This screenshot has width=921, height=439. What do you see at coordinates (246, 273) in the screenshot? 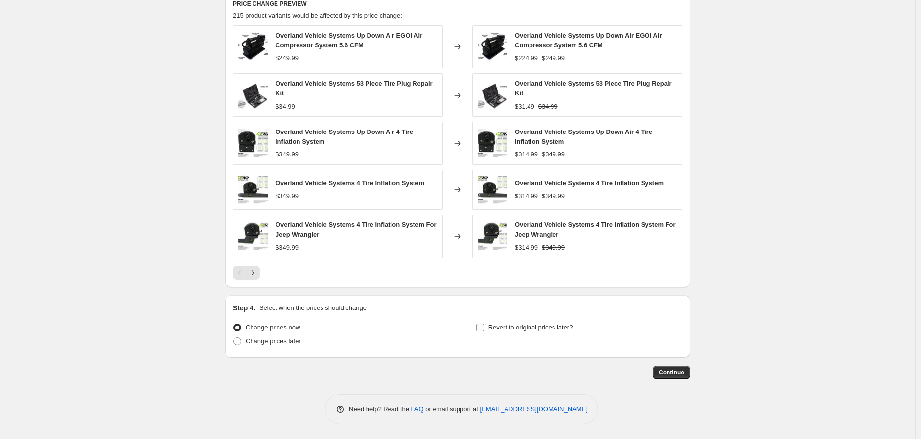
I see `nav: Pagination` at bounding box center [246, 273].